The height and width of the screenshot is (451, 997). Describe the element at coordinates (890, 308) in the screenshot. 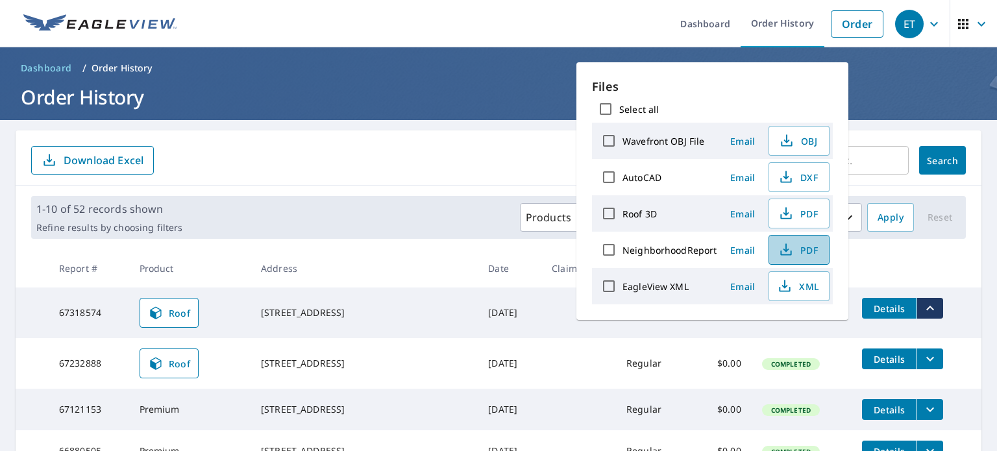

I see `button: detailsBtn-67318574` at that location.